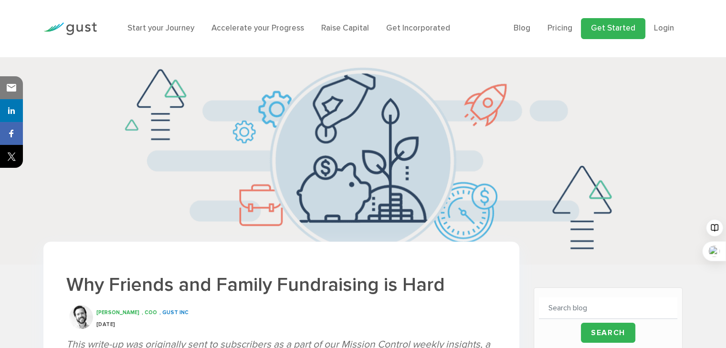  Describe the element at coordinates (664, 28) in the screenshot. I see `a: Login` at that location.